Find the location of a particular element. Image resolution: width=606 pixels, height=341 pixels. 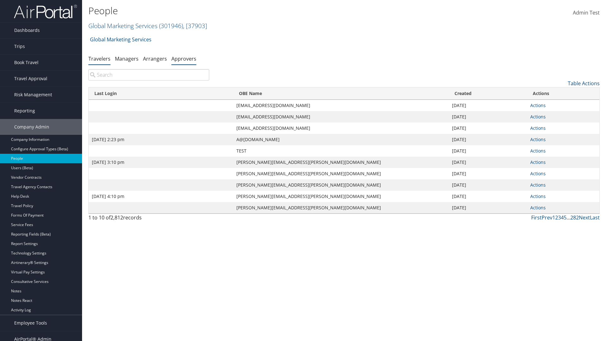

td: TEST is located at coordinates (341, 151).